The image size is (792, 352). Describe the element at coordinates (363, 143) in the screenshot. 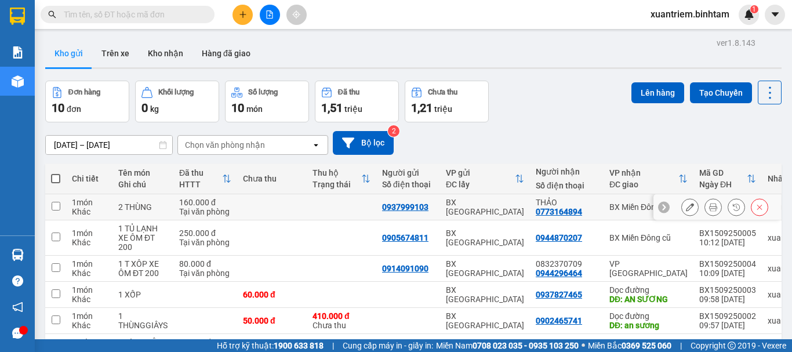

I see `button: Bộ lọc` at that location.